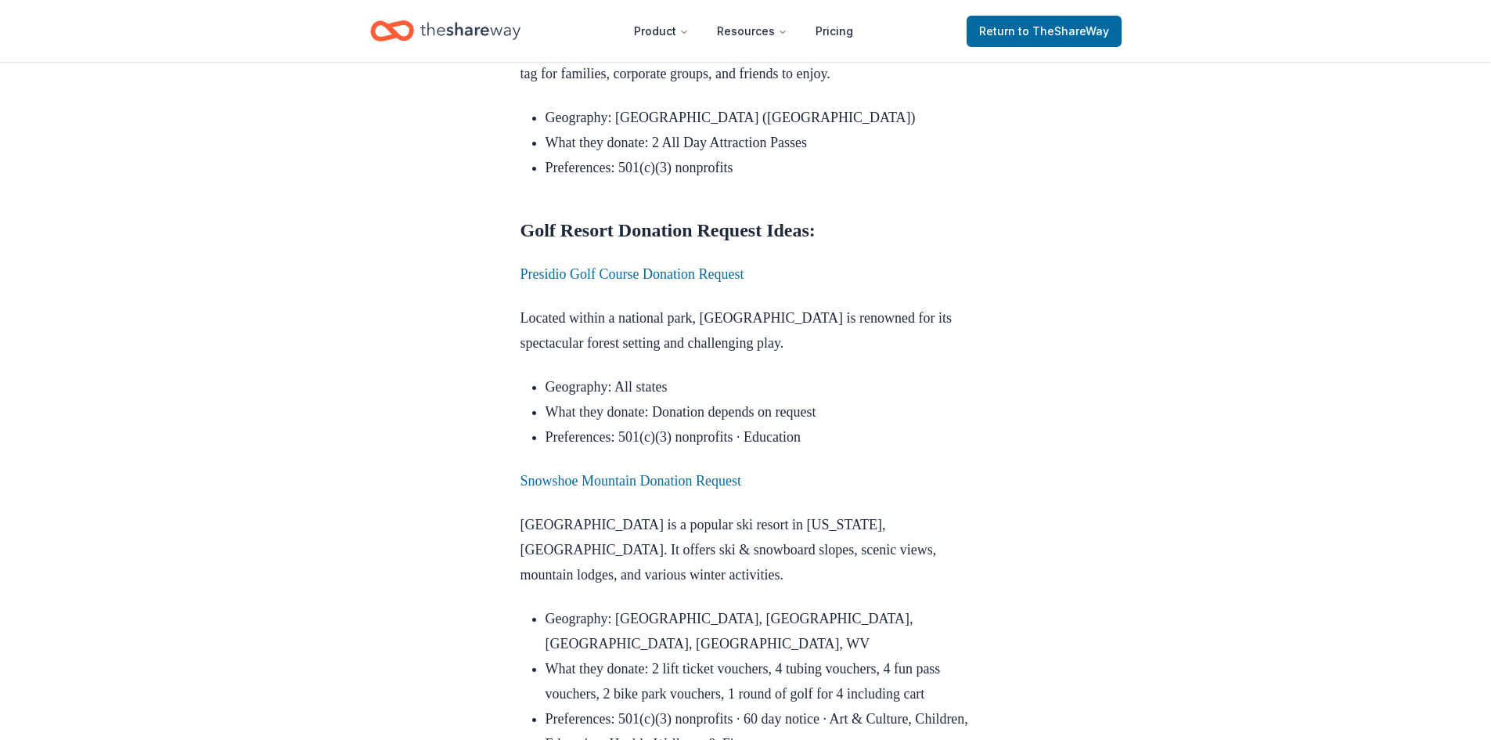 The width and height of the screenshot is (1491, 740). What do you see at coordinates (759, 387) in the screenshot?
I see `li: Geography: All states` at bounding box center [759, 387].